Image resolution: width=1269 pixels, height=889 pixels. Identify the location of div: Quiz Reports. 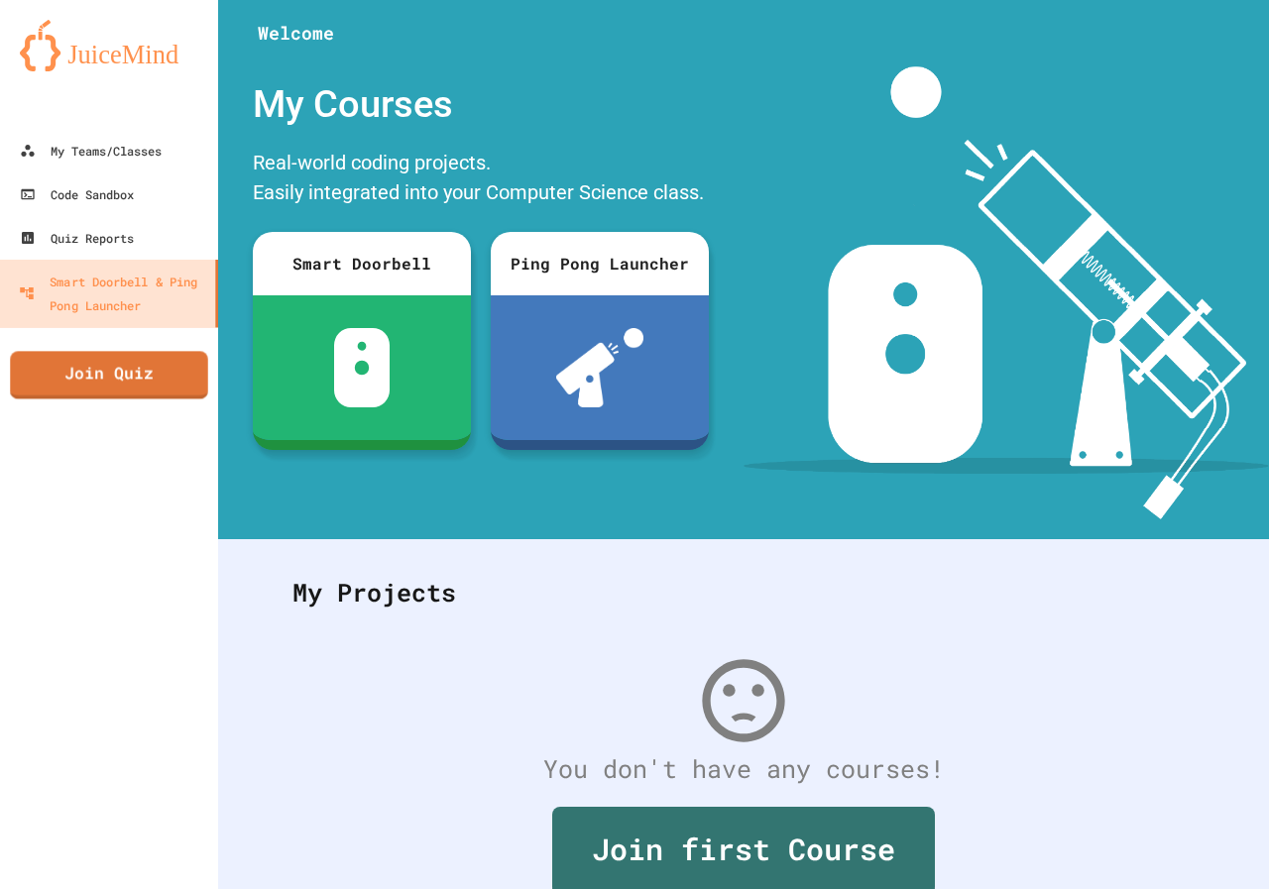
(76, 238).